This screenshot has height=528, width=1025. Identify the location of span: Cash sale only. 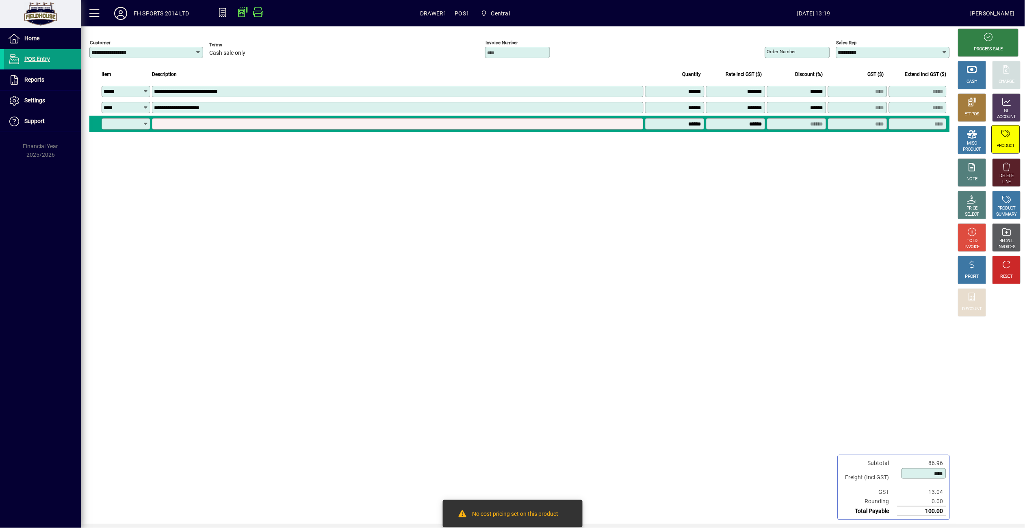
(227, 53).